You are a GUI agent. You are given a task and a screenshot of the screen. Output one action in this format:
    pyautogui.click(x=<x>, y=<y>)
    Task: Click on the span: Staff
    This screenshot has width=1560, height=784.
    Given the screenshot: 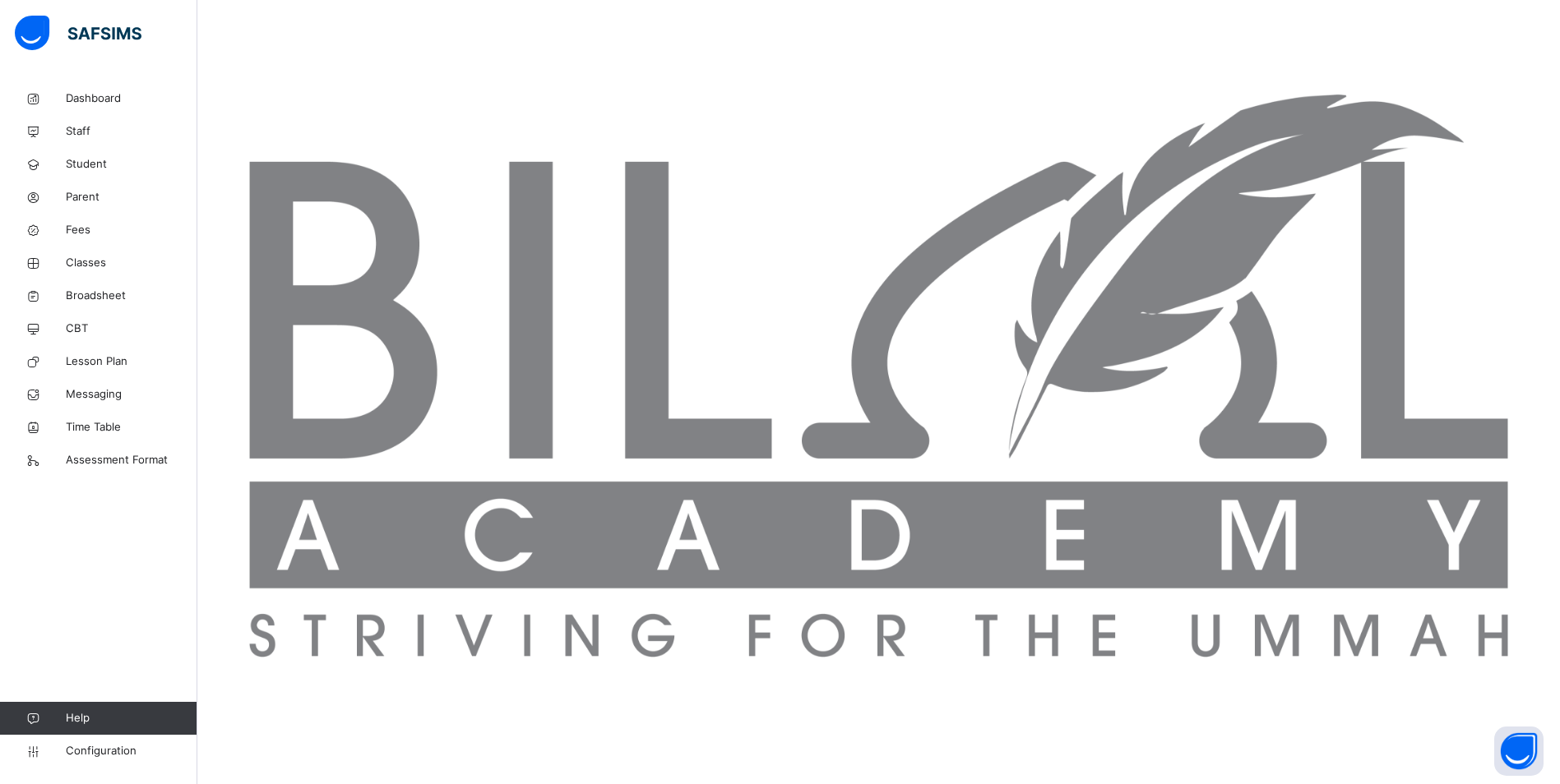 What is the action you would take?
    pyautogui.click(x=131, y=131)
    